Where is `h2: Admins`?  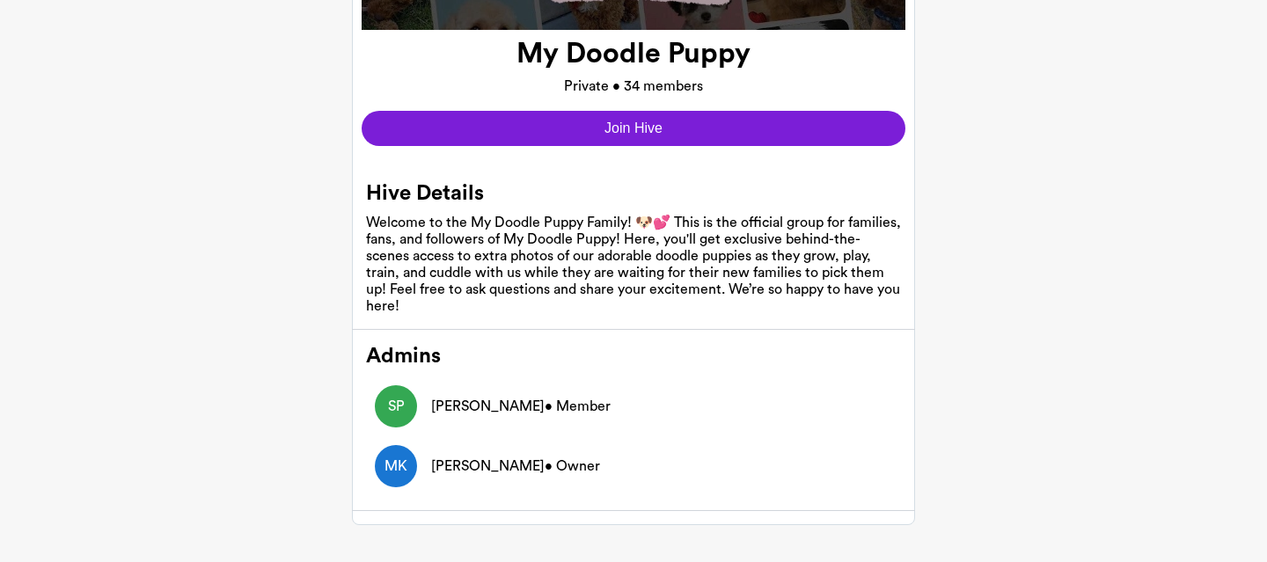 h2: Admins is located at coordinates (633, 356).